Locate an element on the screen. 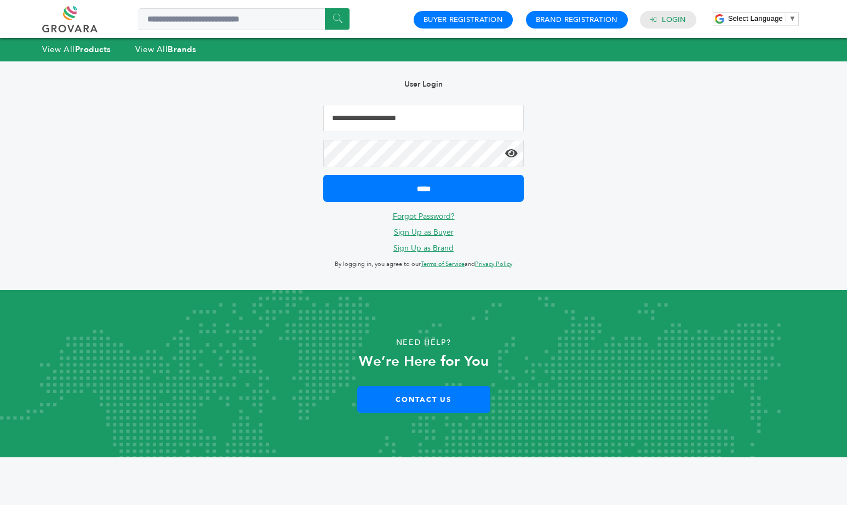 The height and width of the screenshot is (505, 847). b: User Login is located at coordinates (423, 84).